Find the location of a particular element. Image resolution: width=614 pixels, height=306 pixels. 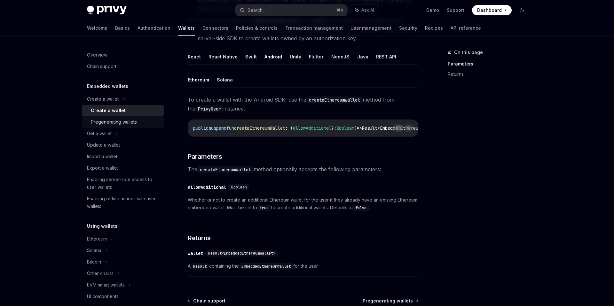

button: Solana is located at coordinates (225, 80).